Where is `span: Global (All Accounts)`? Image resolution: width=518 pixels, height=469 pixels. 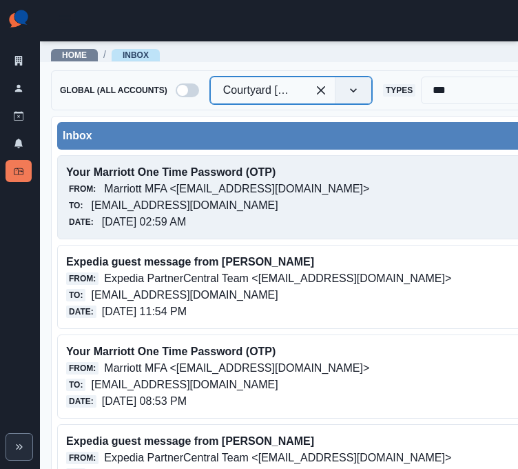
span: Global (All Accounts) is located at coordinates (114, 90).